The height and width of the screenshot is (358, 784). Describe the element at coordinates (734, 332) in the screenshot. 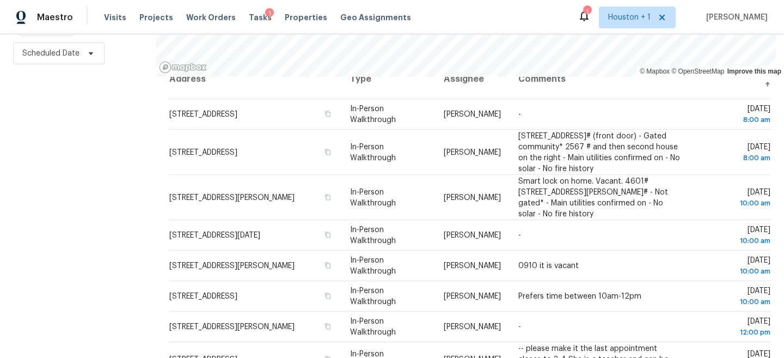

I see `div: 12:00 pm` at that location.